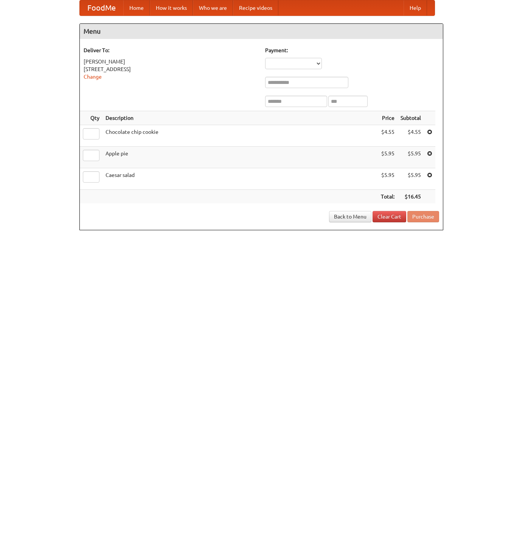  What do you see at coordinates (240, 179) in the screenshot?
I see `td: Caesar salad` at bounding box center [240, 179].